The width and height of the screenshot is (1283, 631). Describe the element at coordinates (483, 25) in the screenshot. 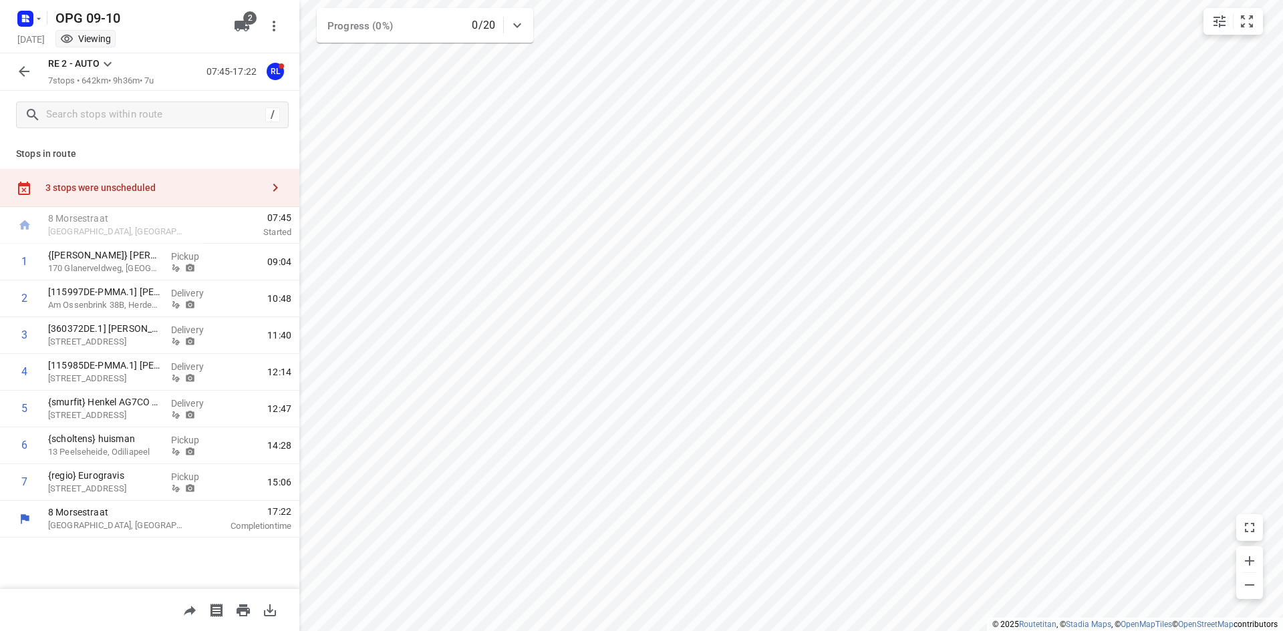

I see `p: 0/20` at that location.